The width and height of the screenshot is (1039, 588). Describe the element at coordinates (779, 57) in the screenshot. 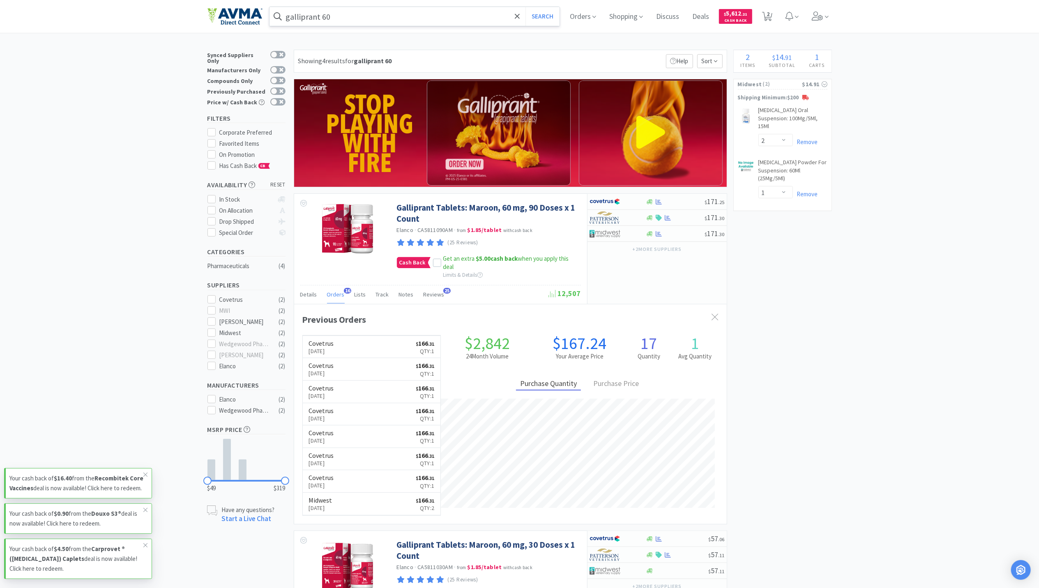

I see `span: 14` at that location.